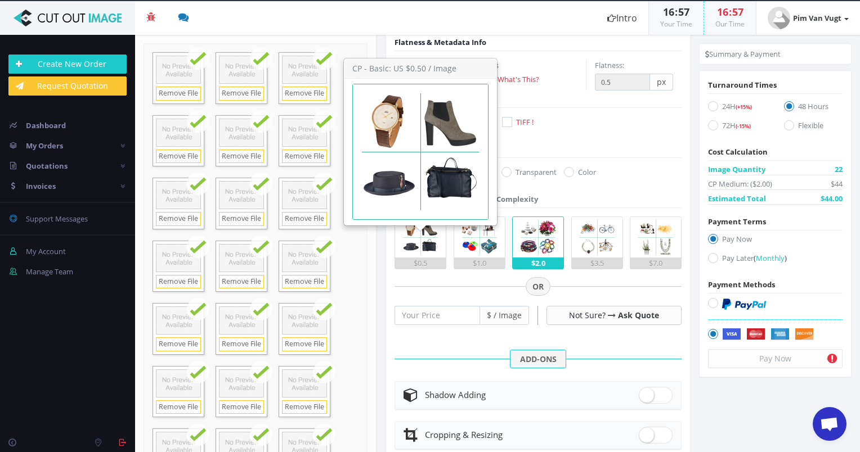 The width and height of the screenshot is (860, 452). Describe the element at coordinates (836, 184) in the screenshot. I see `span: $44` at that location.